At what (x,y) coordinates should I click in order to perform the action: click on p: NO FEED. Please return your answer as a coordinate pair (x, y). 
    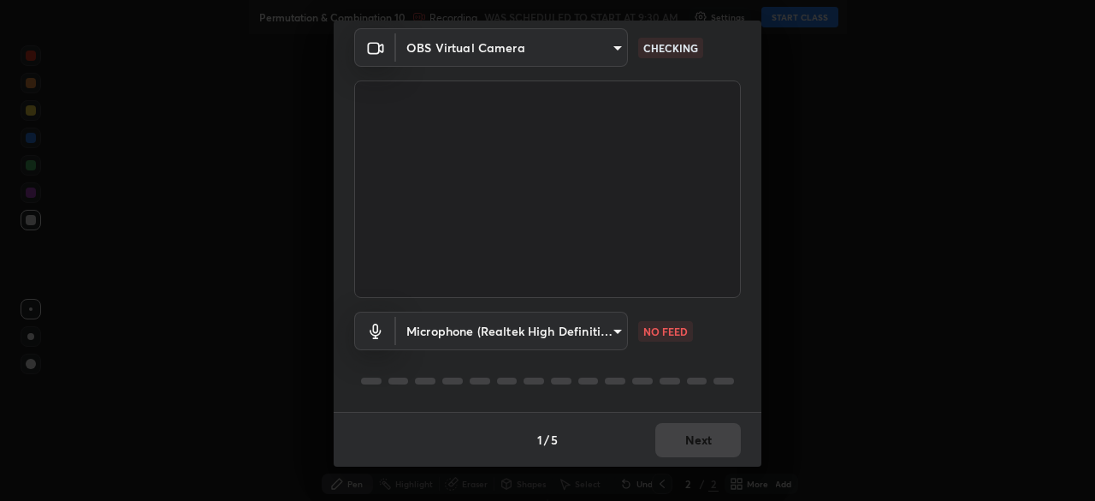
    Looking at the image, I should click on (666, 331).